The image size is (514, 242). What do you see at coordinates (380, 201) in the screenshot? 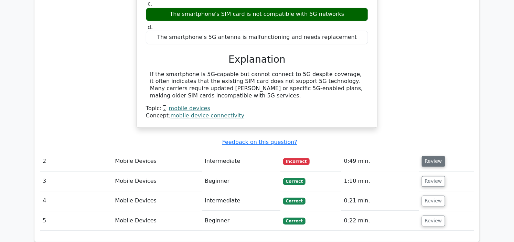
I see `td: 0:21 min.` at bounding box center [380, 201].